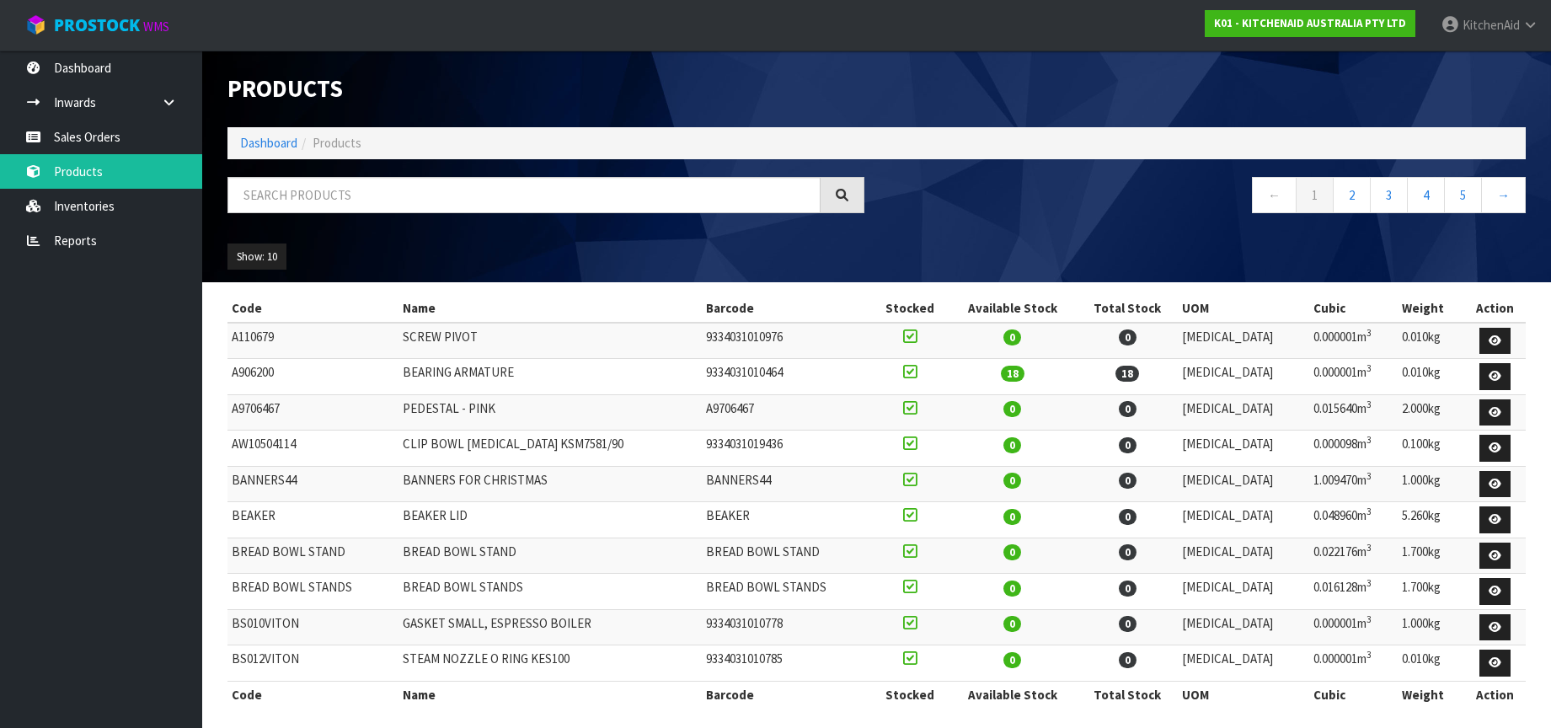 The image size is (1551, 728). Describe the element at coordinates (1431, 412) in the screenshot. I see `td: 2.000kg` at that location.